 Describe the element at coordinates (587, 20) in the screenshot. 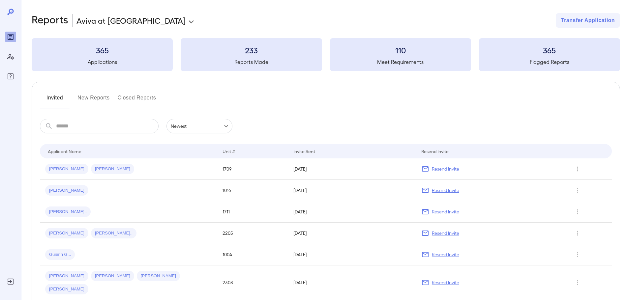

I see `button: Transfer Application` at that location.